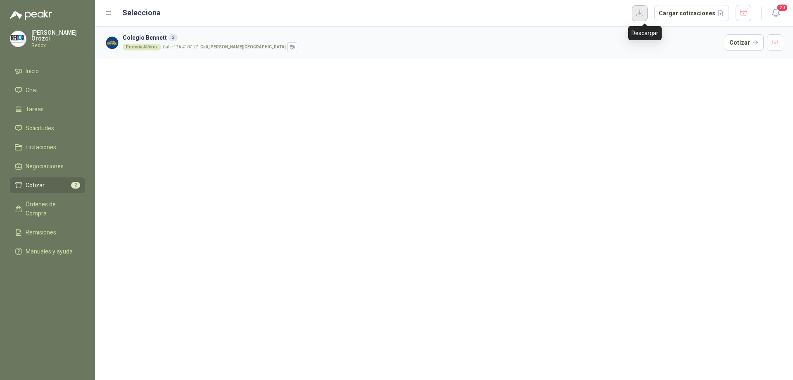 The width and height of the screenshot is (793, 380). What do you see at coordinates (745, 43) in the screenshot?
I see `button: Cotizar` at bounding box center [745, 43].